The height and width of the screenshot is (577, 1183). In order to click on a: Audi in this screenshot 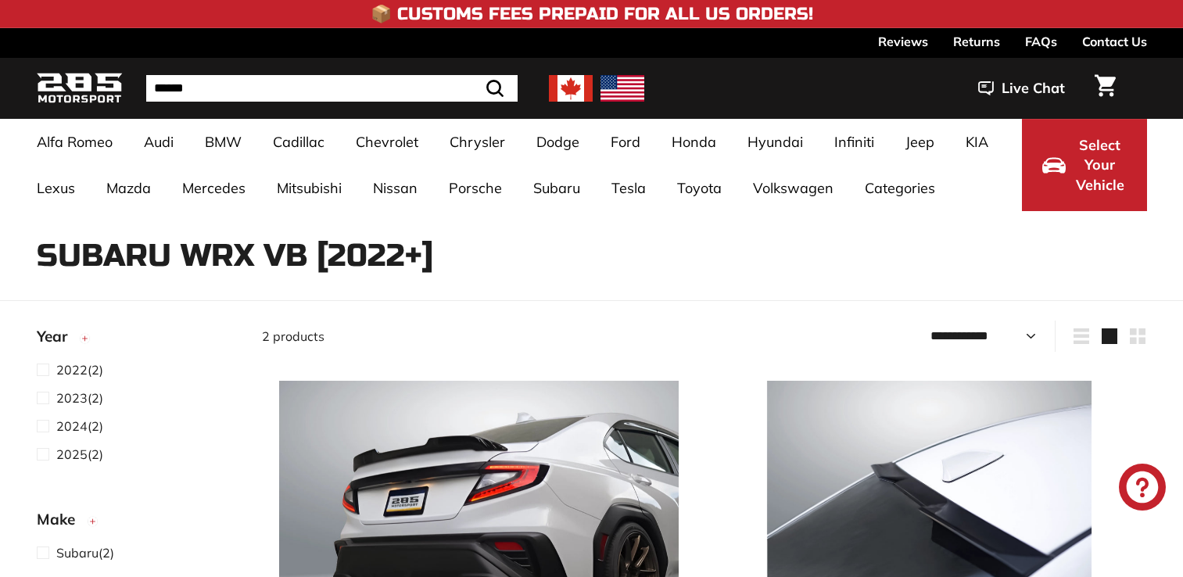, I will do `click(159, 142)`.